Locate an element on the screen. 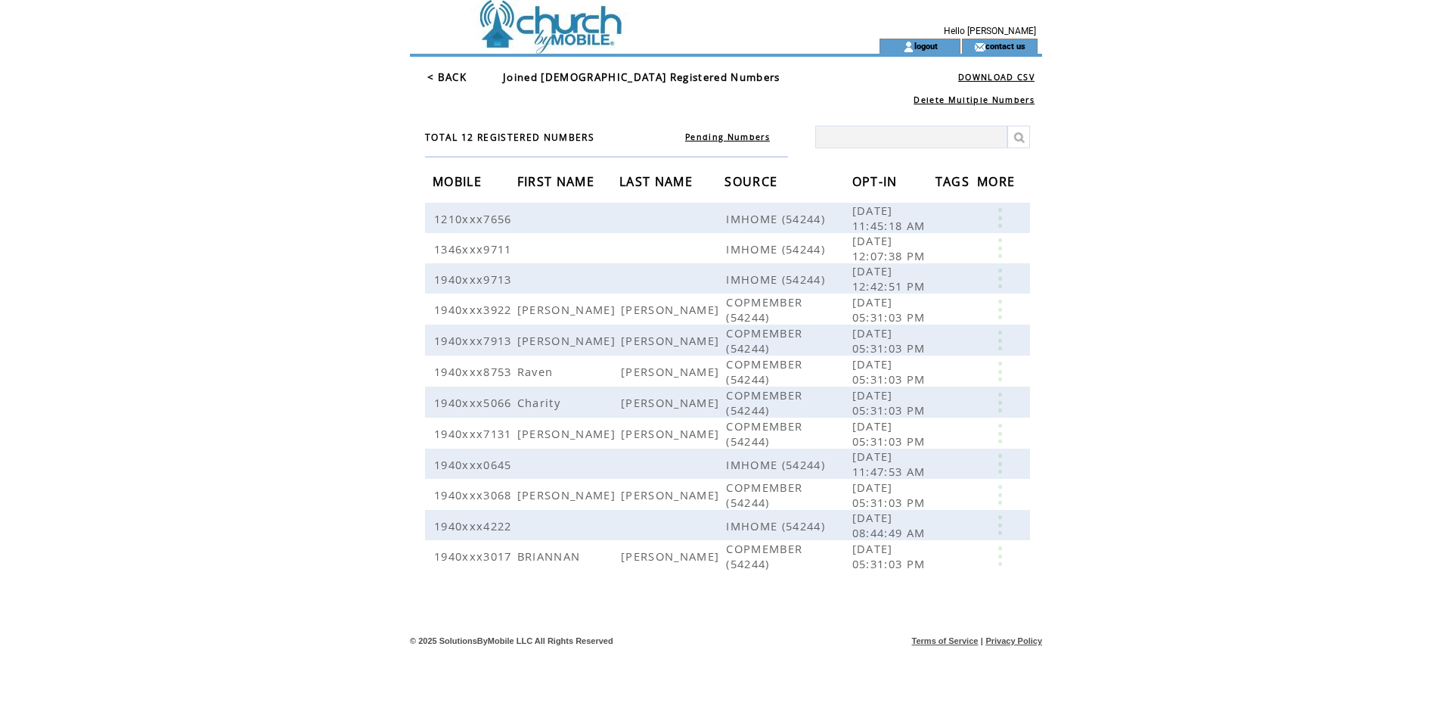 The image size is (1452, 715). span: 1346xxx9711 is located at coordinates (475, 249).